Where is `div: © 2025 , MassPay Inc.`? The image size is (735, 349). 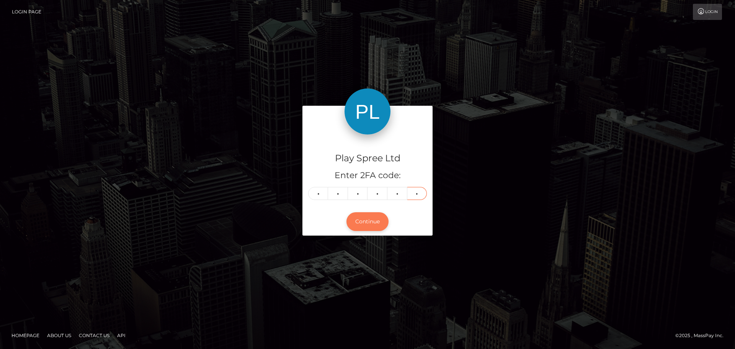 div: © 2025 , MassPay Inc. is located at coordinates (702, 335).